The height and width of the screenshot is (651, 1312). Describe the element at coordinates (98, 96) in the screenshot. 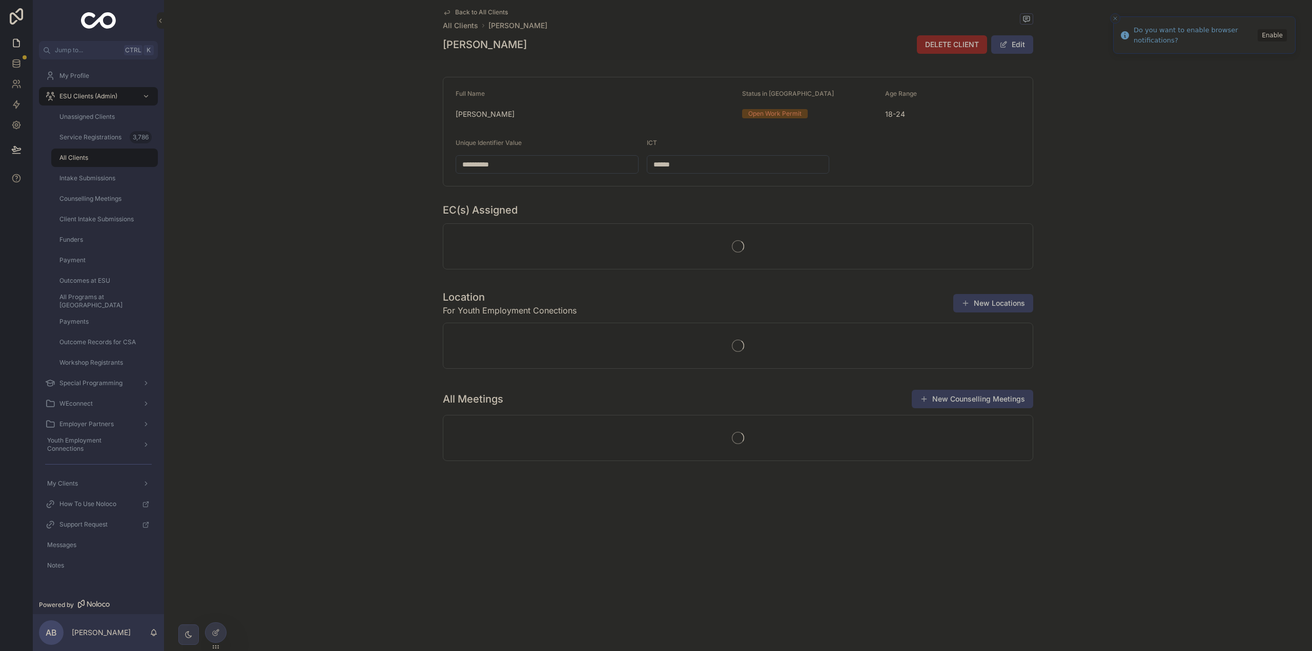

I see `a: ESU Clients (Admin)` at that location.